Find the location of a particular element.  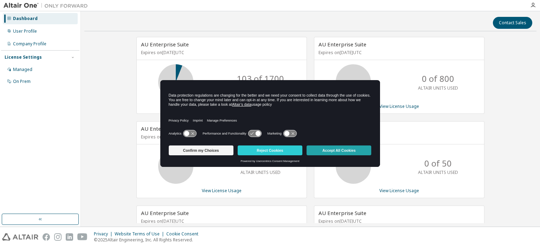

img: altair_logo.svg is located at coordinates (20, 237).